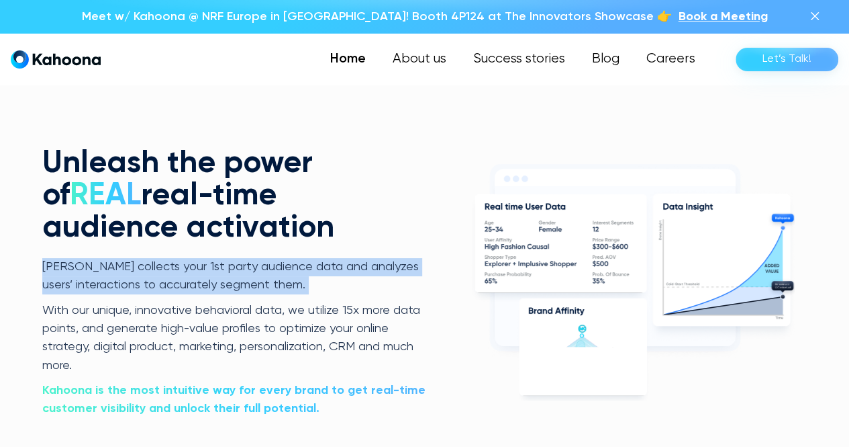  I want to click on g: 25-34, so click(494, 229).